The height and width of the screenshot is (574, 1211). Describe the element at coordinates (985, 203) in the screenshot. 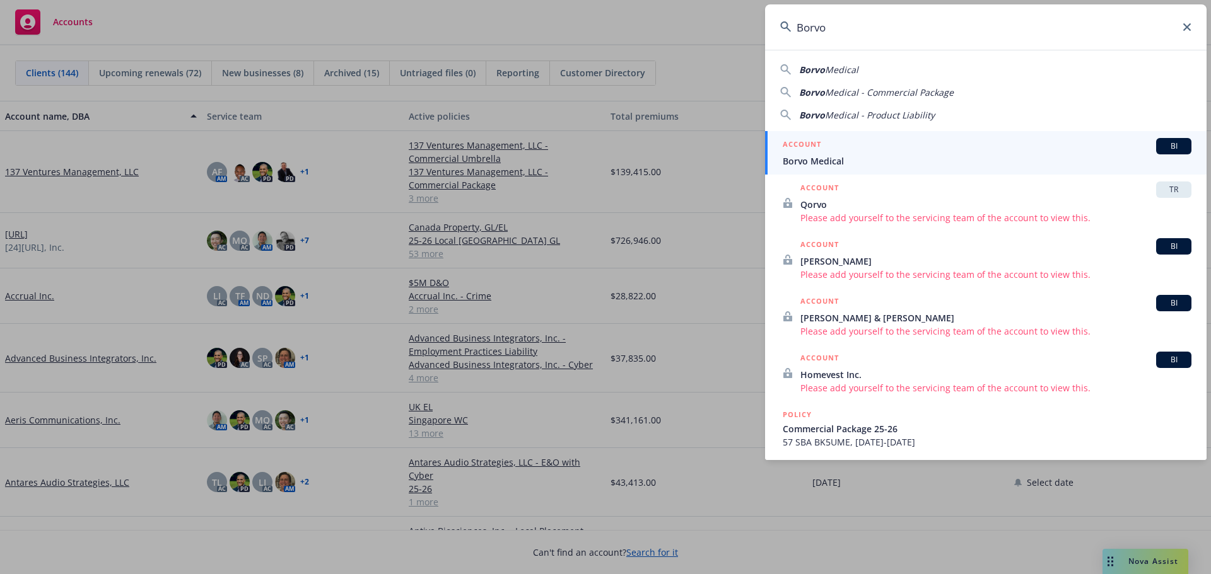

I see `a: ACCOUNTTRQorvoPlease add yourself to the servicing team of the account to view this.` at that location.